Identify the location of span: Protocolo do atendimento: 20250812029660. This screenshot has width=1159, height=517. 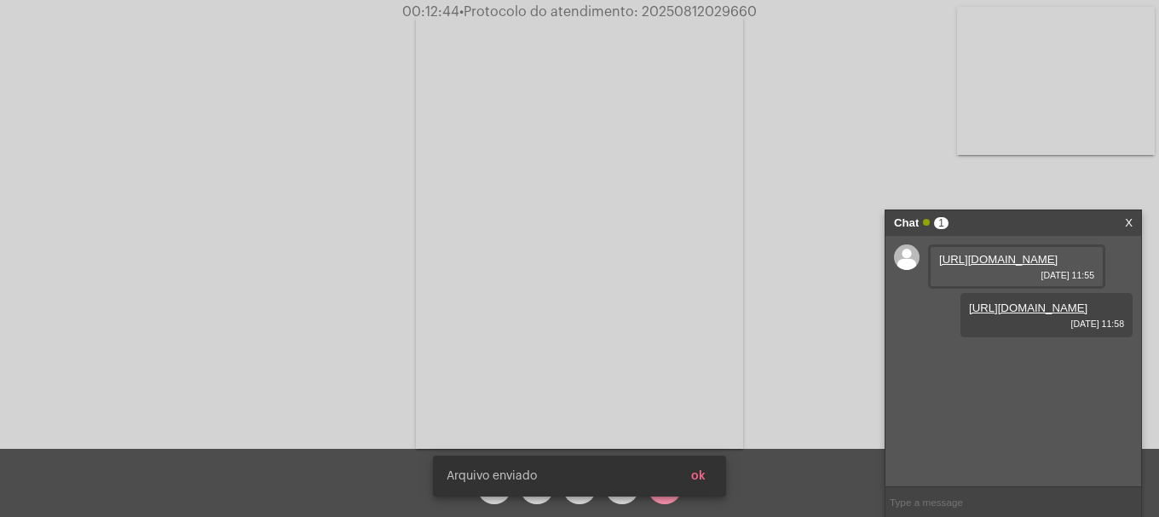
(607, 12).